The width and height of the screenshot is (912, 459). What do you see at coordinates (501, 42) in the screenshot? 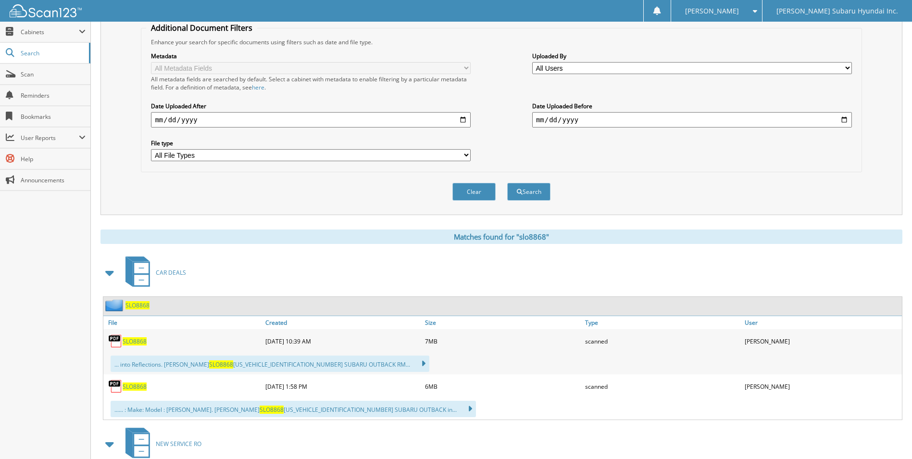
I see `div: Enhance your search for specific documents using filters such as date and file type.` at bounding box center [501, 42].